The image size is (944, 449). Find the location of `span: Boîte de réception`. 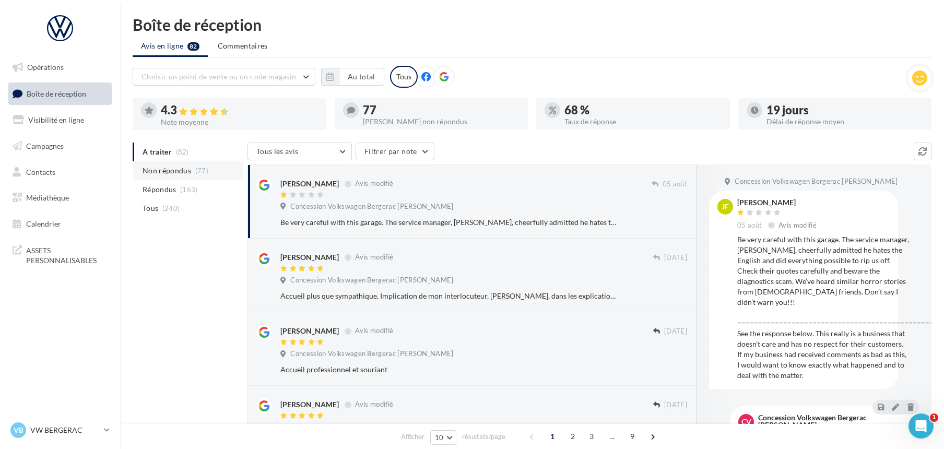

span: Boîte de réception is located at coordinates (56, 93).